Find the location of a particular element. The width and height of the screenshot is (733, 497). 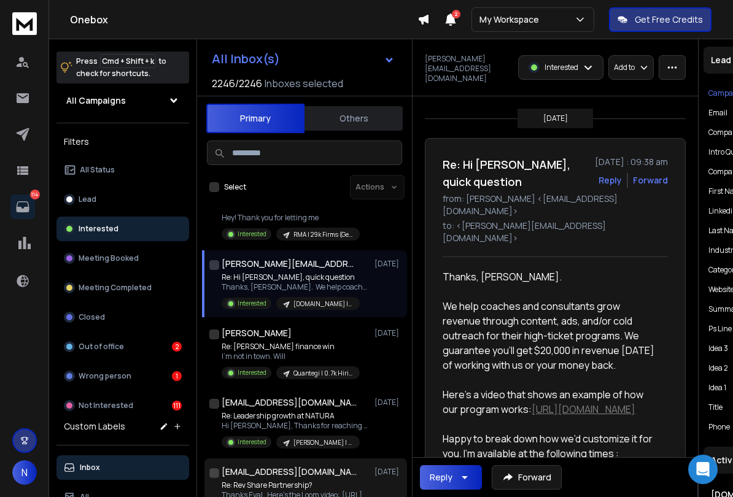

a: 114 is located at coordinates (23, 207).